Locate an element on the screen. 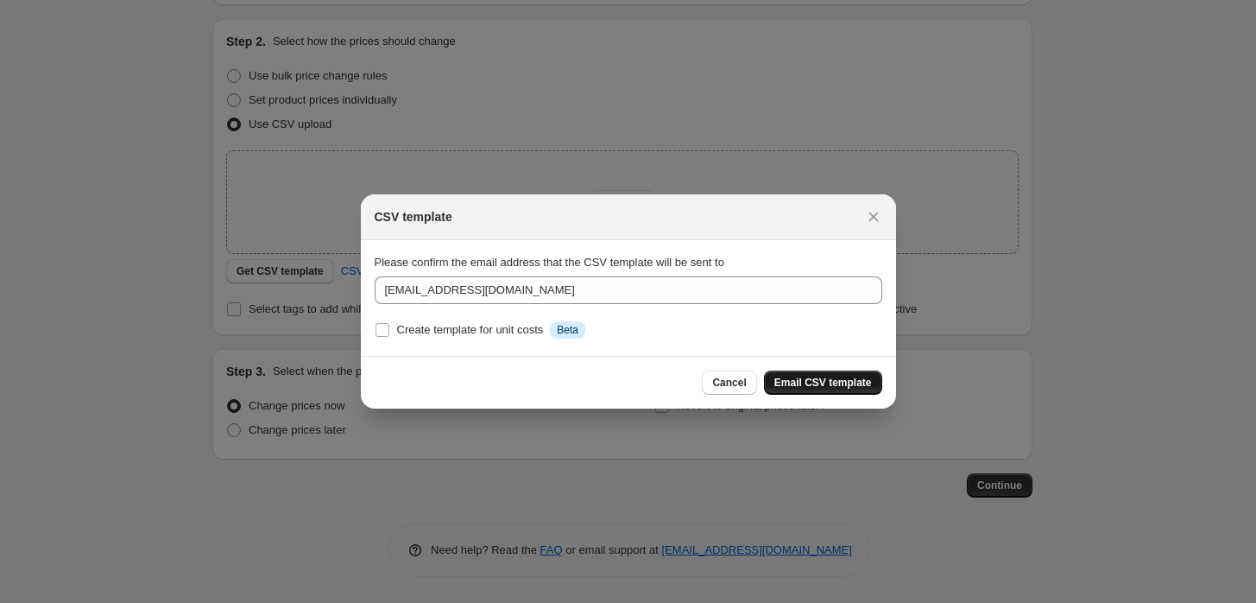 The image size is (1256, 603). span: Cancel is located at coordinates (729, 383).